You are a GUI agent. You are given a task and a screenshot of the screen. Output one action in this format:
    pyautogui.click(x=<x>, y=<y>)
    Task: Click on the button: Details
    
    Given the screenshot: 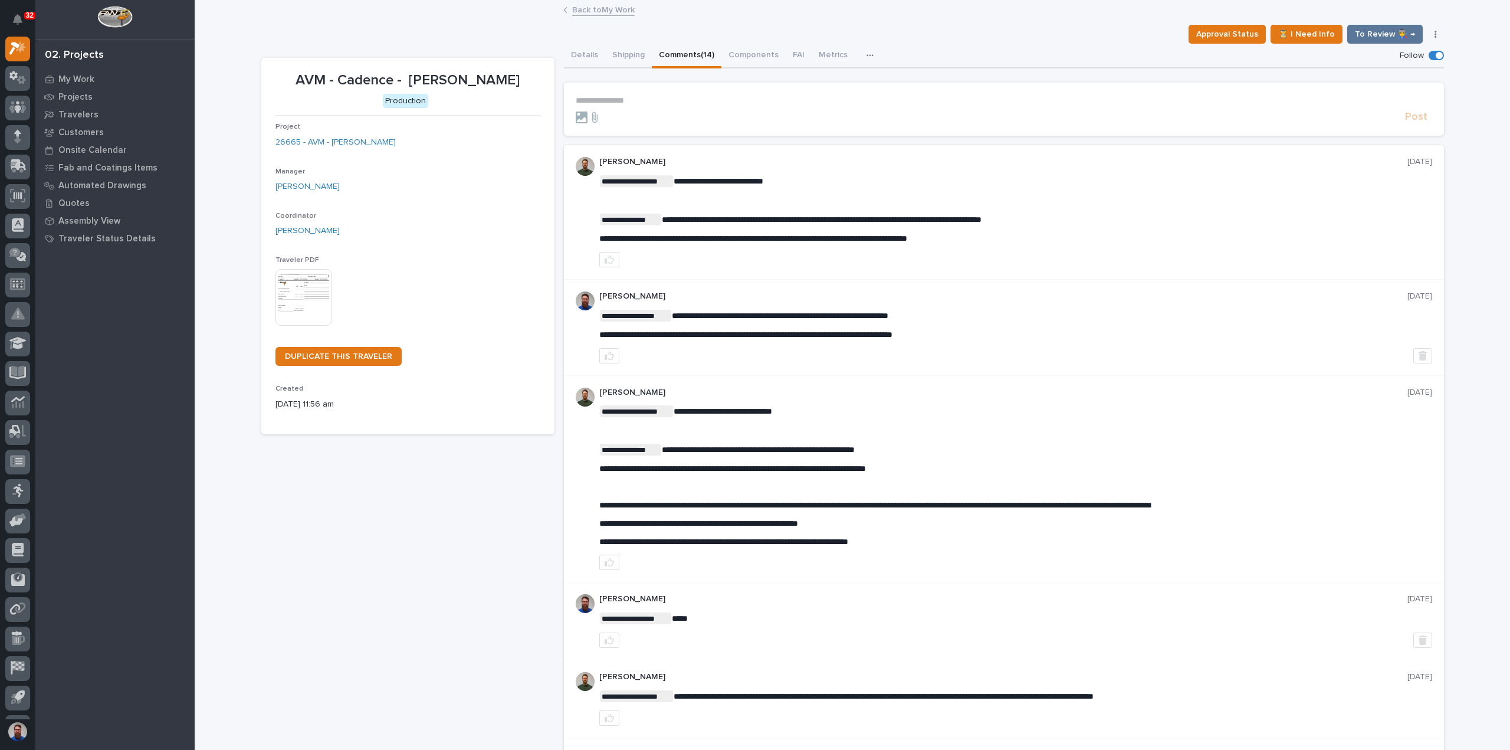 What is the action you would take?
    pyautogui.click(x=585, y=56)
    